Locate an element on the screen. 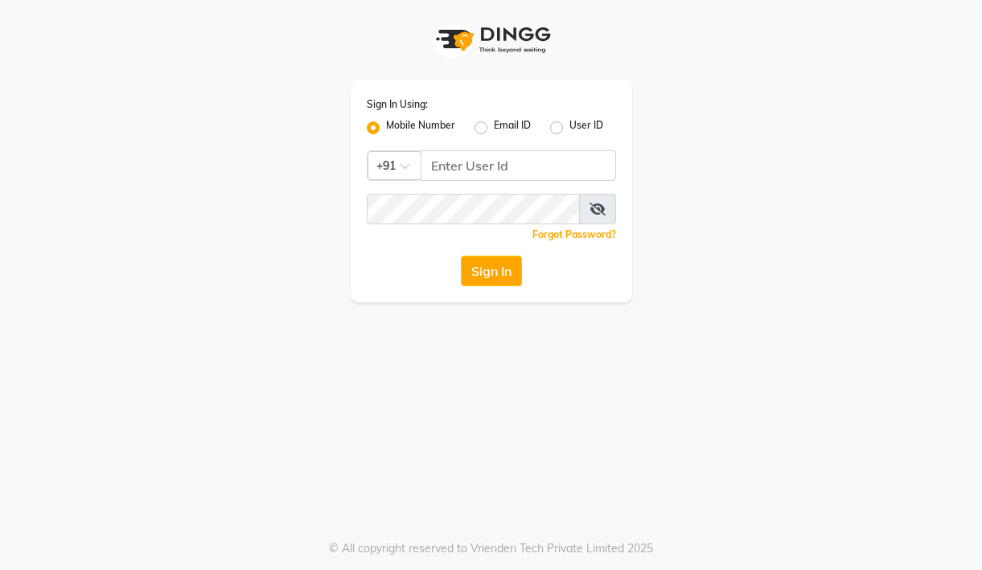 The height and width of the screenshot is (570, 982). a: Forgot Password? is located at coordinates (575, 234).